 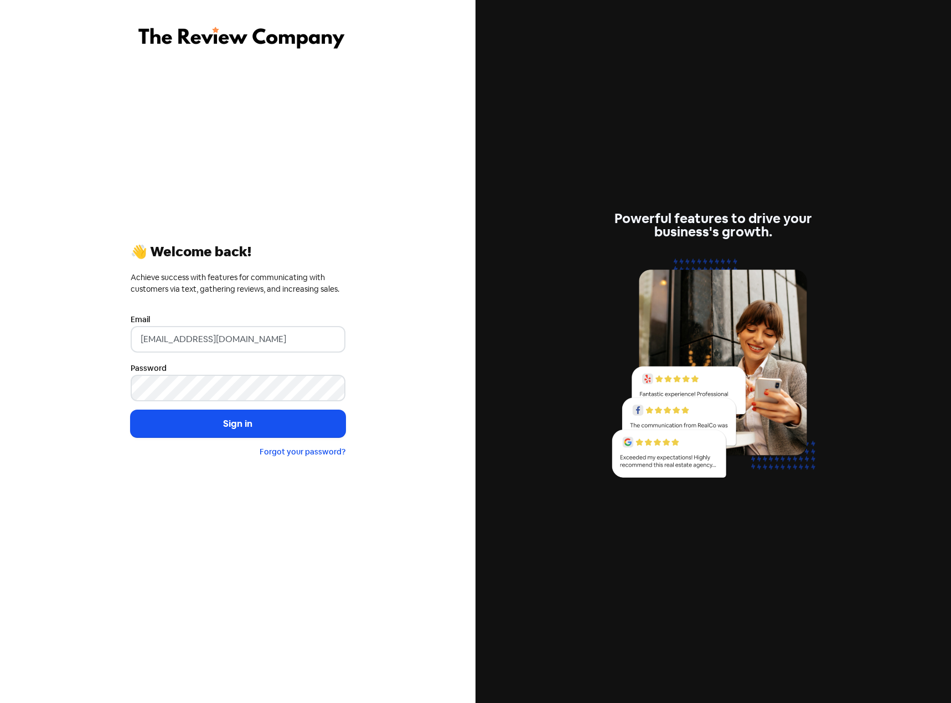 What do you see at coordinates (714, 225) in the screenshot?
I see `div: Powerful features to drive your business's growth.` at bounding box center [714, 225].